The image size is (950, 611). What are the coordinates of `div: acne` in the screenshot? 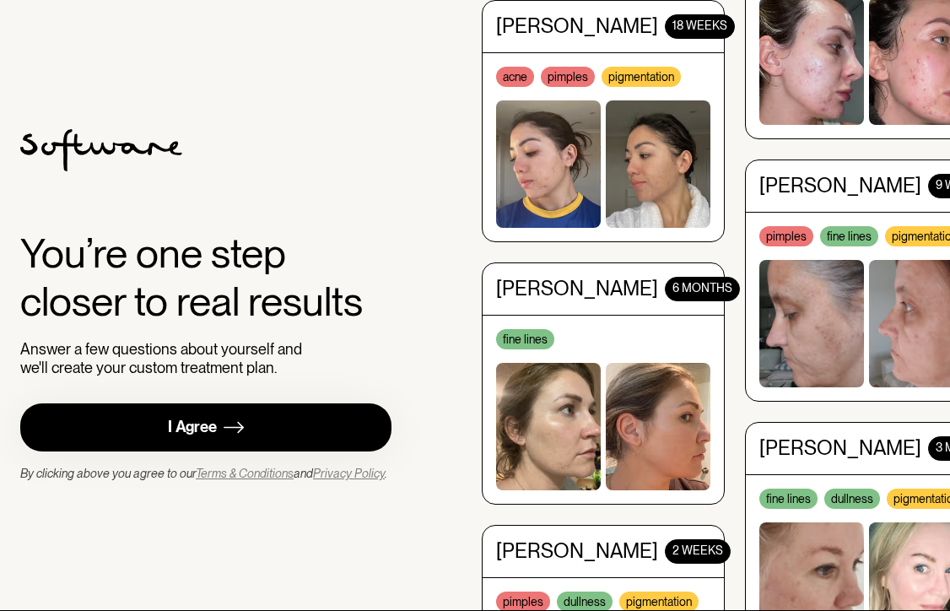 It's located at (515, 75).